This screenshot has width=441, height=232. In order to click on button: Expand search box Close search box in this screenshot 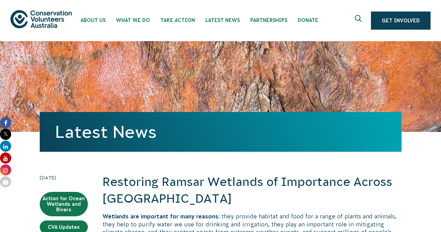, I will do `click(359, 21)`.